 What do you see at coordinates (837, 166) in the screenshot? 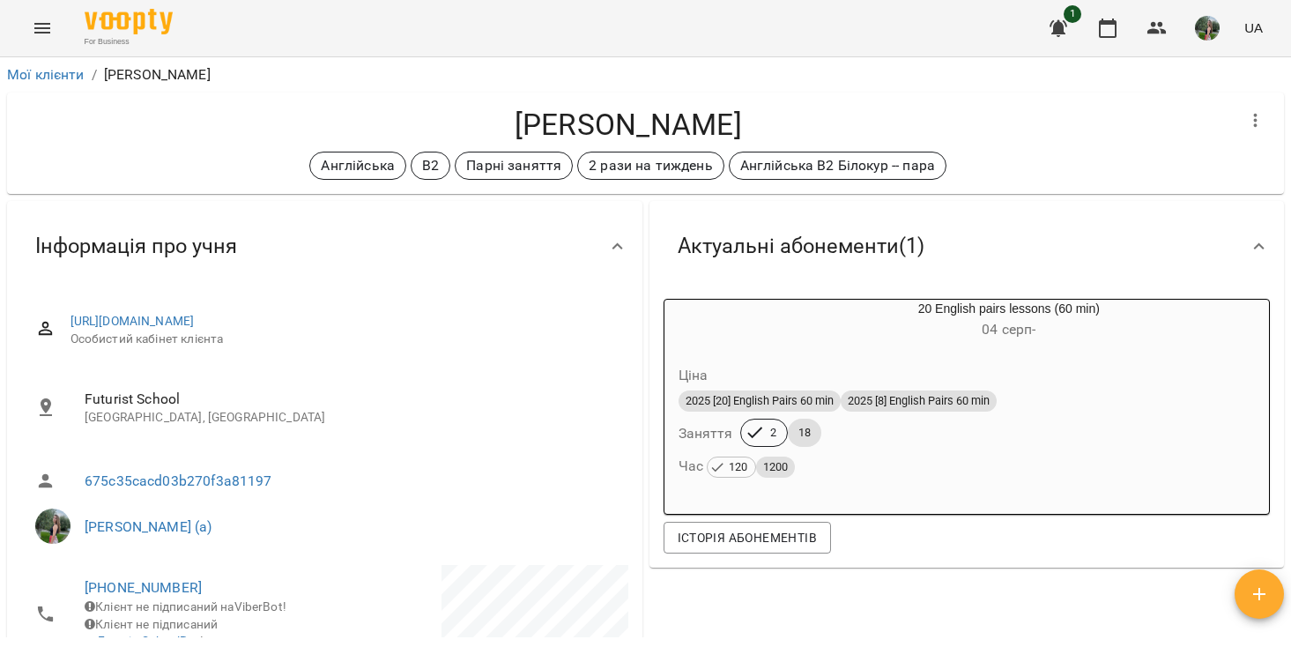
I see `p: Англійська В2 Білокур -- пара` at bounding box center [837, 166].